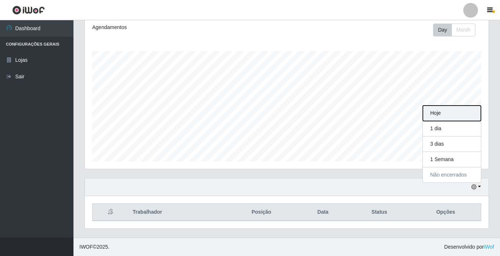  Describe the element at coordinates (452, 144) in the screenshot. I see `button: 3 dias` at that location.